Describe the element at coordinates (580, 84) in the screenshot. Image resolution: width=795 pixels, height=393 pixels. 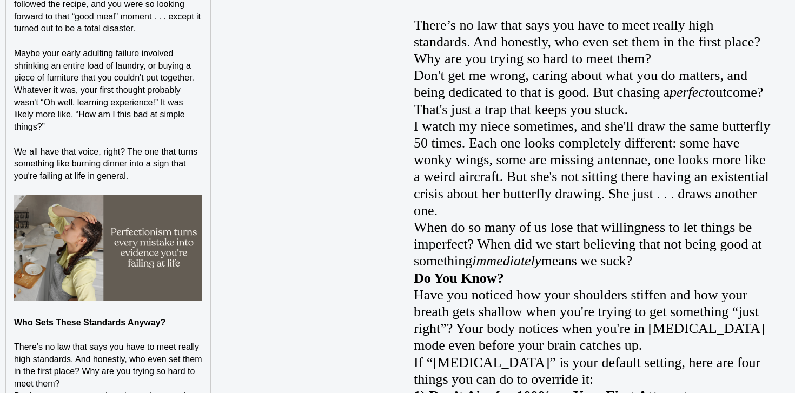
I see `span: Don't get me wrong, caring about what you do matters, and being dedicated to that is good. But ch...` at that location.